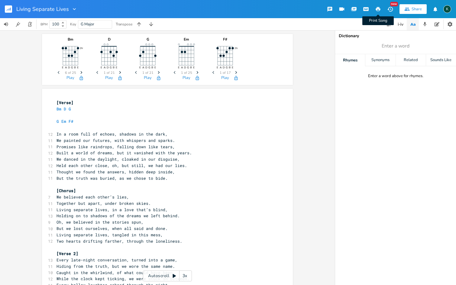  What do you see at coordinates (116, 140) in the screenshot?
I see `span: We painted our futures, with whispers and sparks.` at bounding box center [116, 140].